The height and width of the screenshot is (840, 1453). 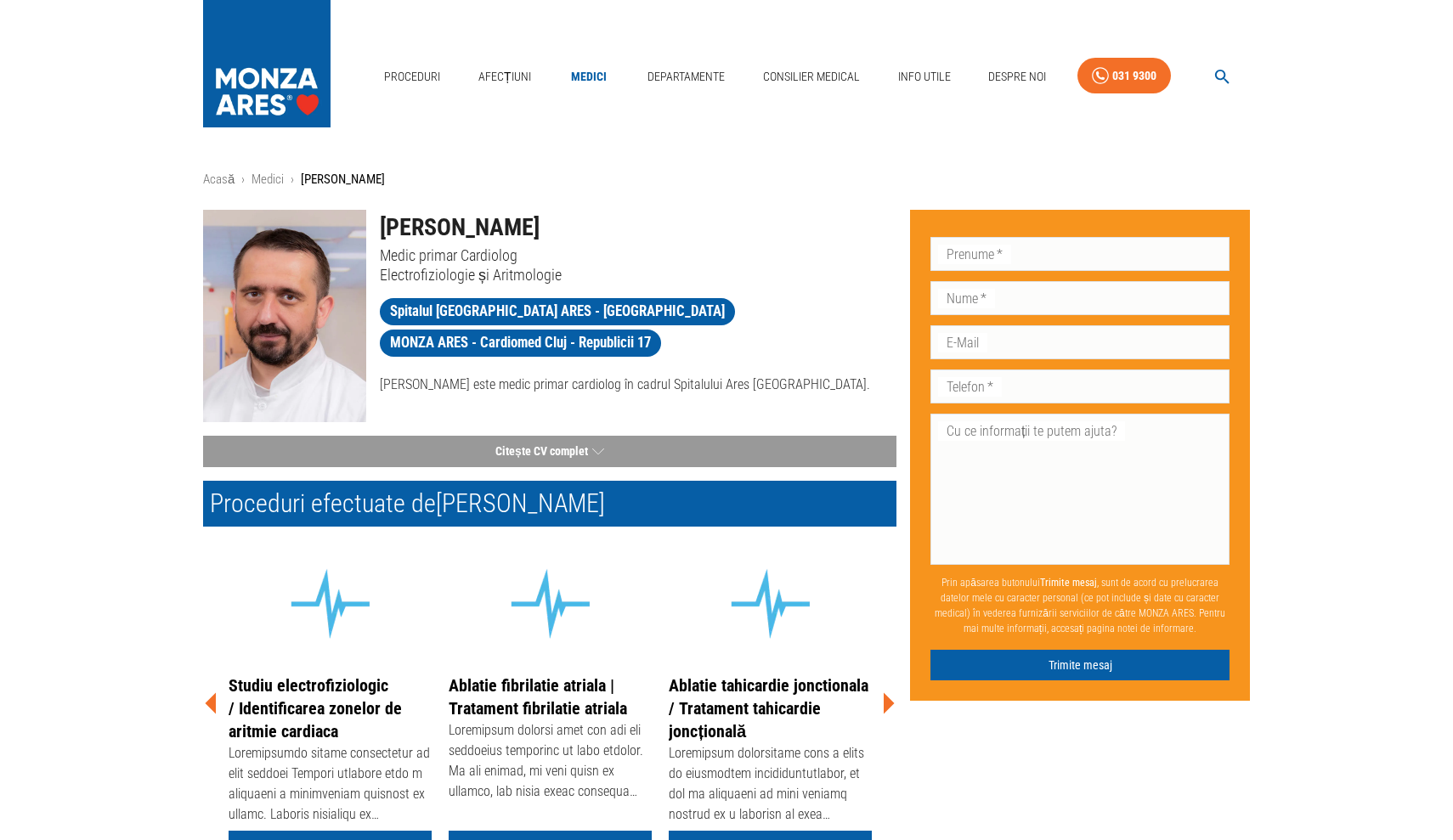 I want to click on a: Proceduri, so click(x=412, y=76).